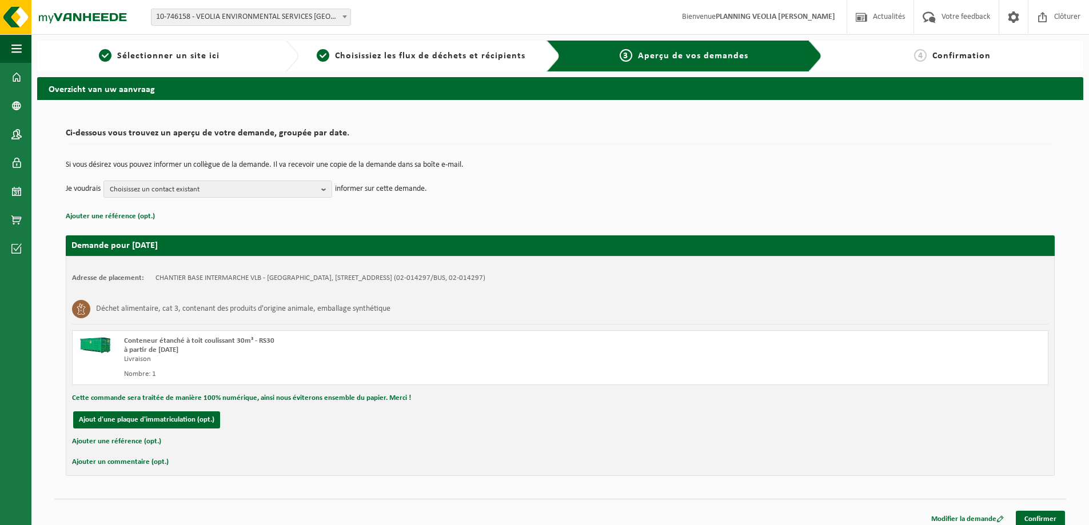 Image resolution: width=1089 pixels, height=525 pixels. I want to click on h3: Déchet alimentaire, cat 3, contenant des produits d'origine animale, emballage synthétique, so click(243, 309).